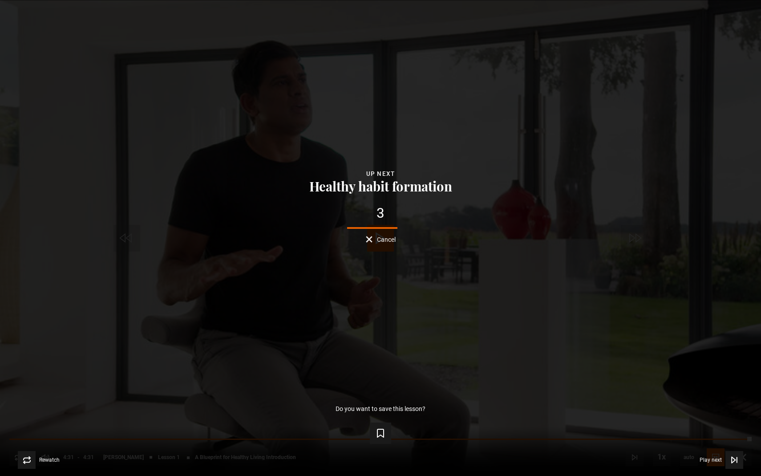 This screenshot has height=476, width=761. What do you see at coordinates (387, 240) in the screenshot?
I see `span: Cancel` at bounding box center [387, 240].